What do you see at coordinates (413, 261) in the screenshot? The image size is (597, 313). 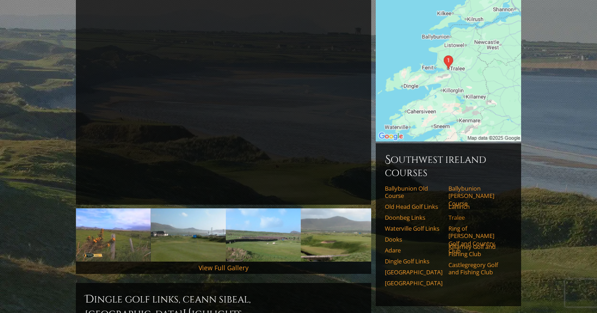 I see `a: Dingle Golf Links` at bounding box center [413, 261].